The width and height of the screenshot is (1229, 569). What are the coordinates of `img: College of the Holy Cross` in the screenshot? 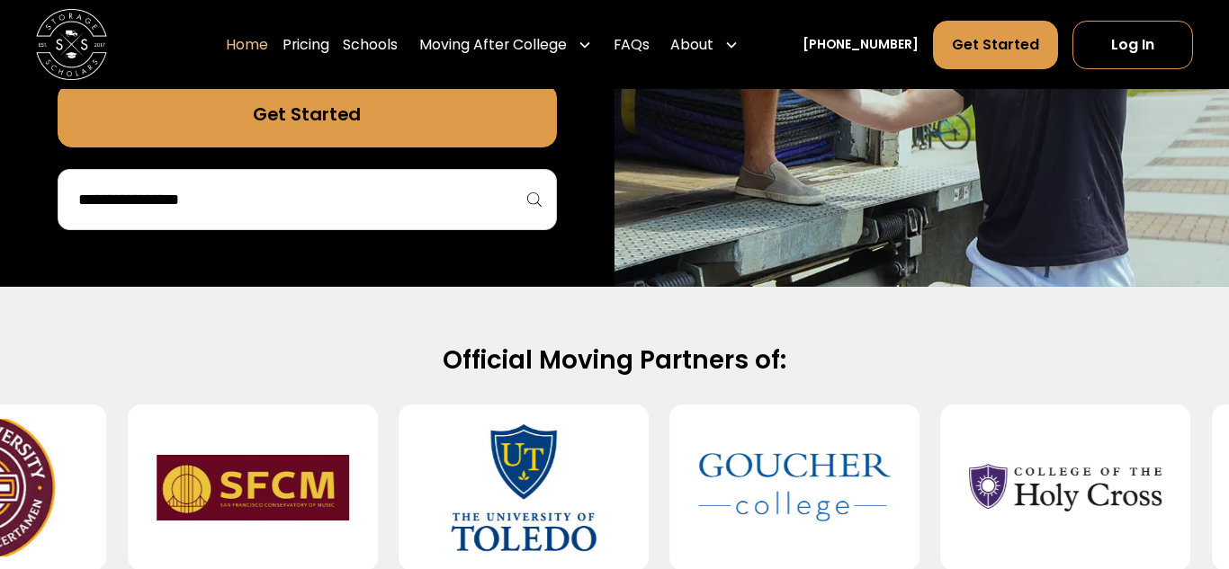 It's located at (1065, 487).